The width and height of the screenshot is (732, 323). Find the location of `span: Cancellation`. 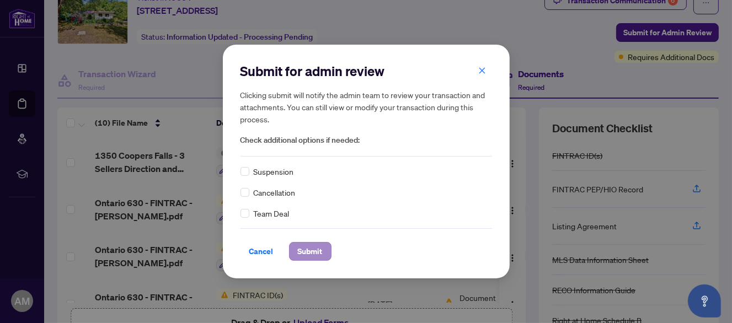

span: Cancellation is located at coordinates (275, 193).